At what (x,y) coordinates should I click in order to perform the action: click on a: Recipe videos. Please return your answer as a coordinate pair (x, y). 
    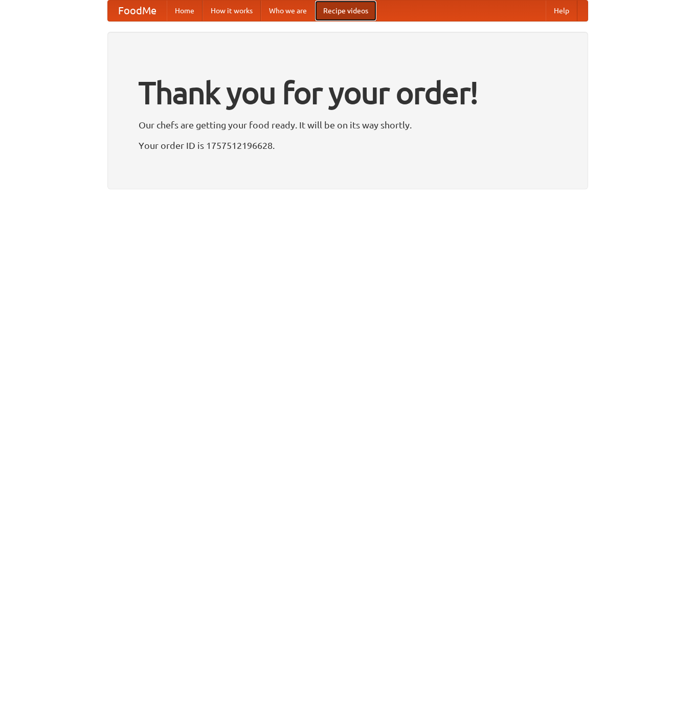
    Looking at the image, I should click on (346, 11).